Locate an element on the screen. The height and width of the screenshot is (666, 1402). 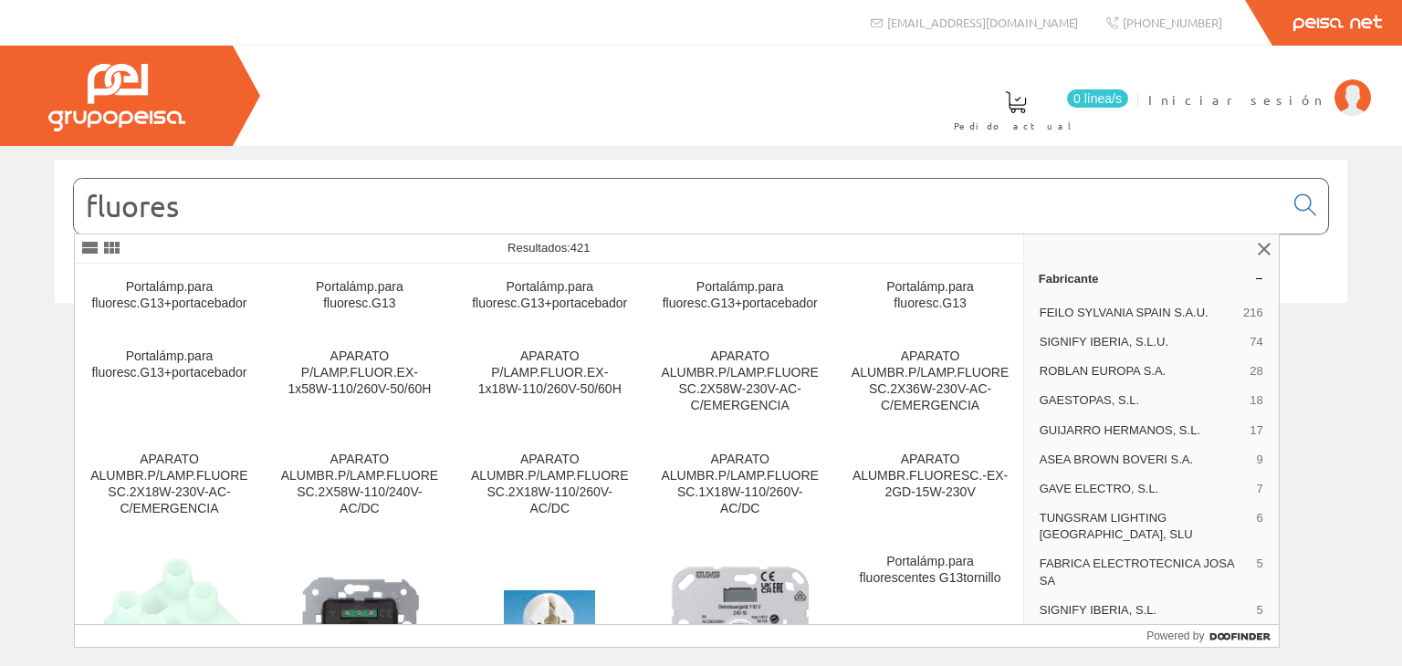
span: 7 is located at coordinates (1260, 489).